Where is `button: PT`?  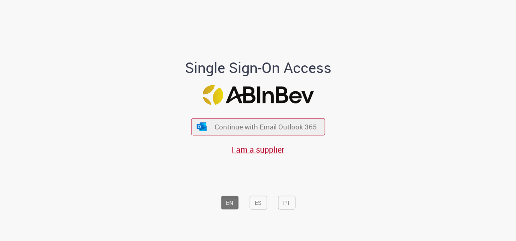 button: PT is located at coordinates (287, 203).